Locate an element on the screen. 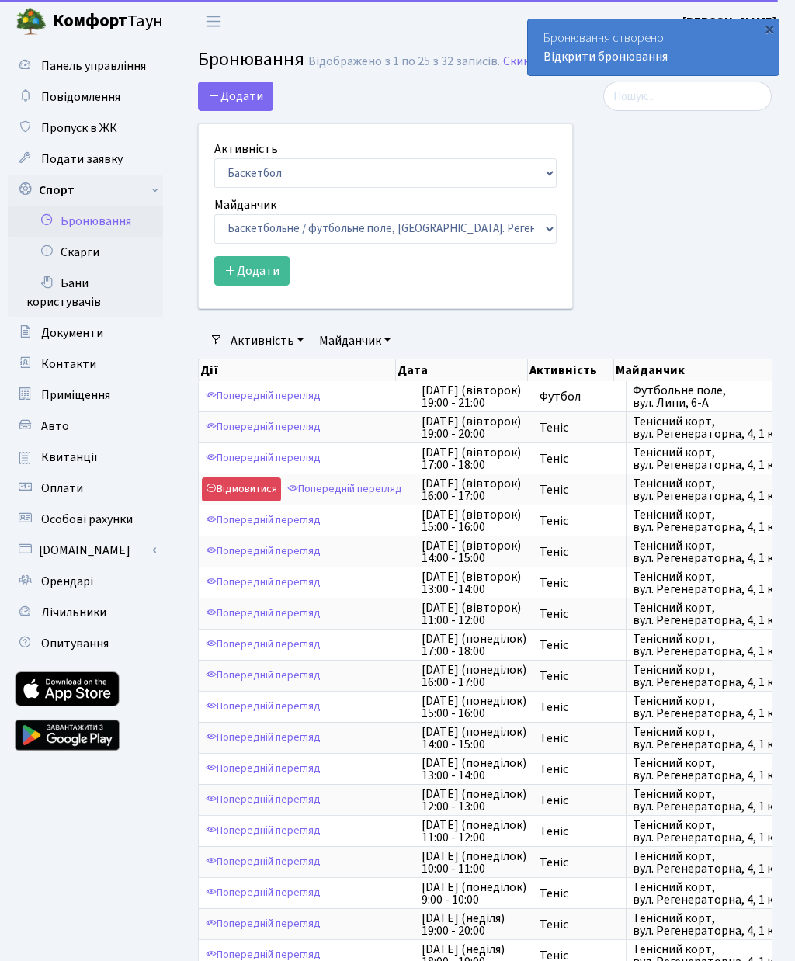  a: Пропуск в ЖК is located at coordinates (85, 128).